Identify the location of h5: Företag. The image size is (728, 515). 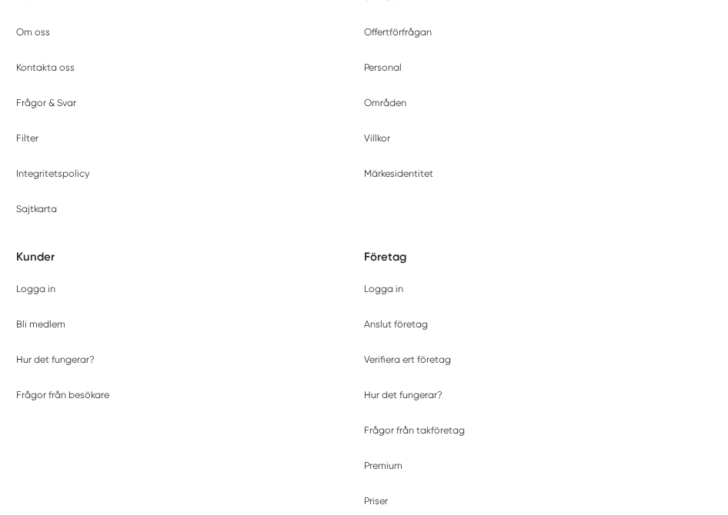
(538, 265).